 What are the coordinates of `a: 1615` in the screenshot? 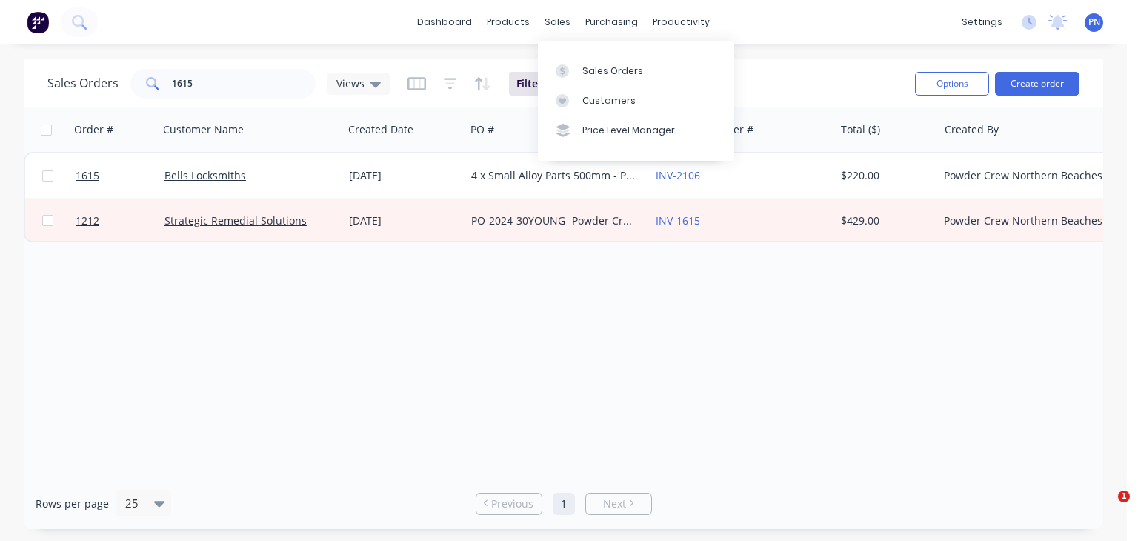 It's located at (120, 176).